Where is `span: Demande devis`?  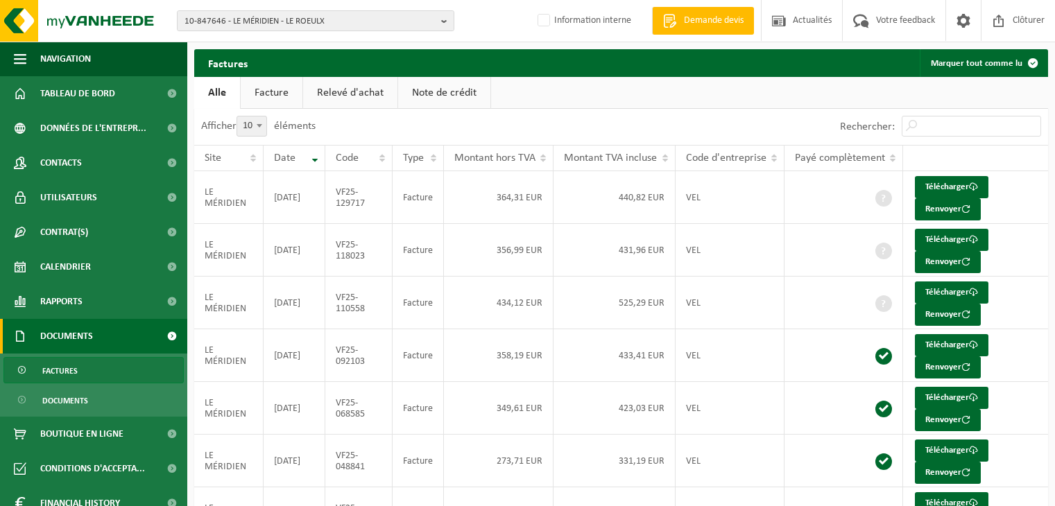
span: Demande devis is located at coordinates (714, 21).